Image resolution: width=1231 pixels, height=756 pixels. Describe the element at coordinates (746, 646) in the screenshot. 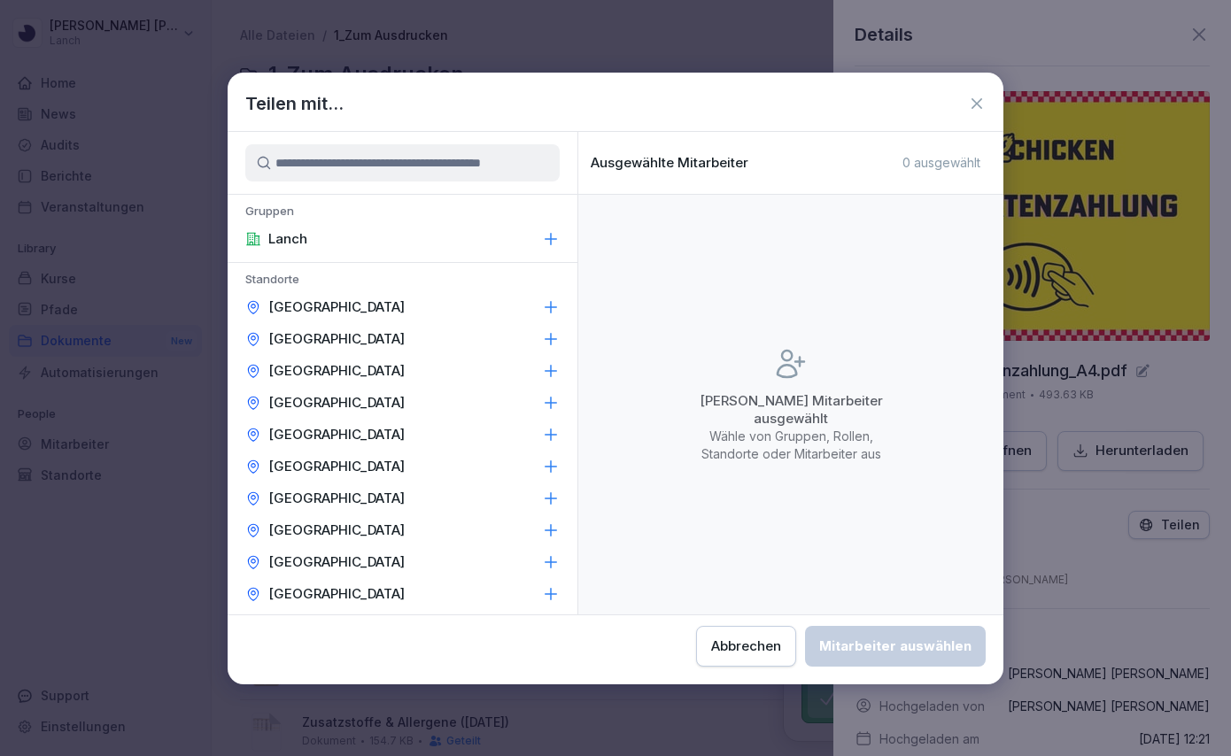

I see `div: Abbrechen` at that location.